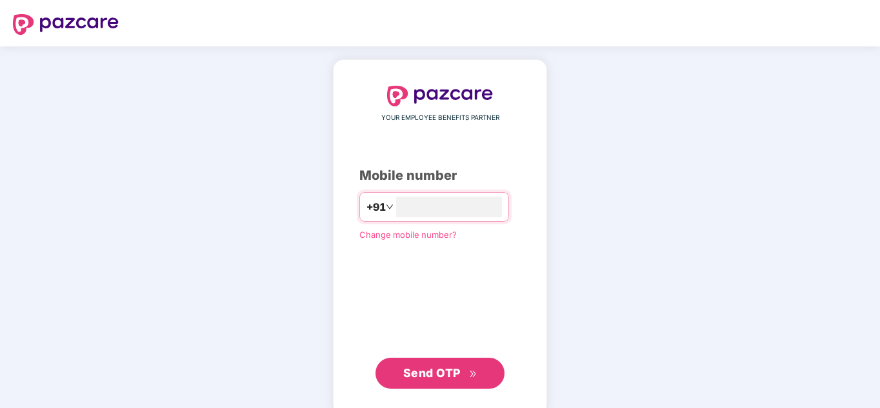 This screenshot has width=880, height=408. Describe the element at coordinates (440, 373) in the screenshot. I see `button: Send OTPdouble-right` at that location.